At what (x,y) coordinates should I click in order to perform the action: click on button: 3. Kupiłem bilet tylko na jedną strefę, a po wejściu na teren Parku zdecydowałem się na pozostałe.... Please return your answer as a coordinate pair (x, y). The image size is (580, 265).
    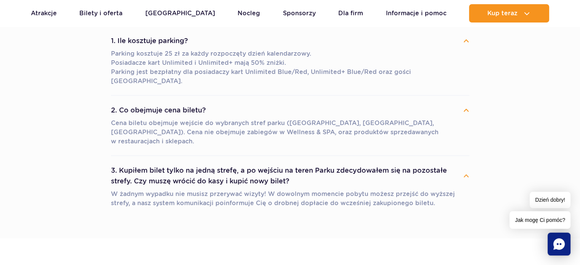
    Looking at the image, I should click on (290, 176).